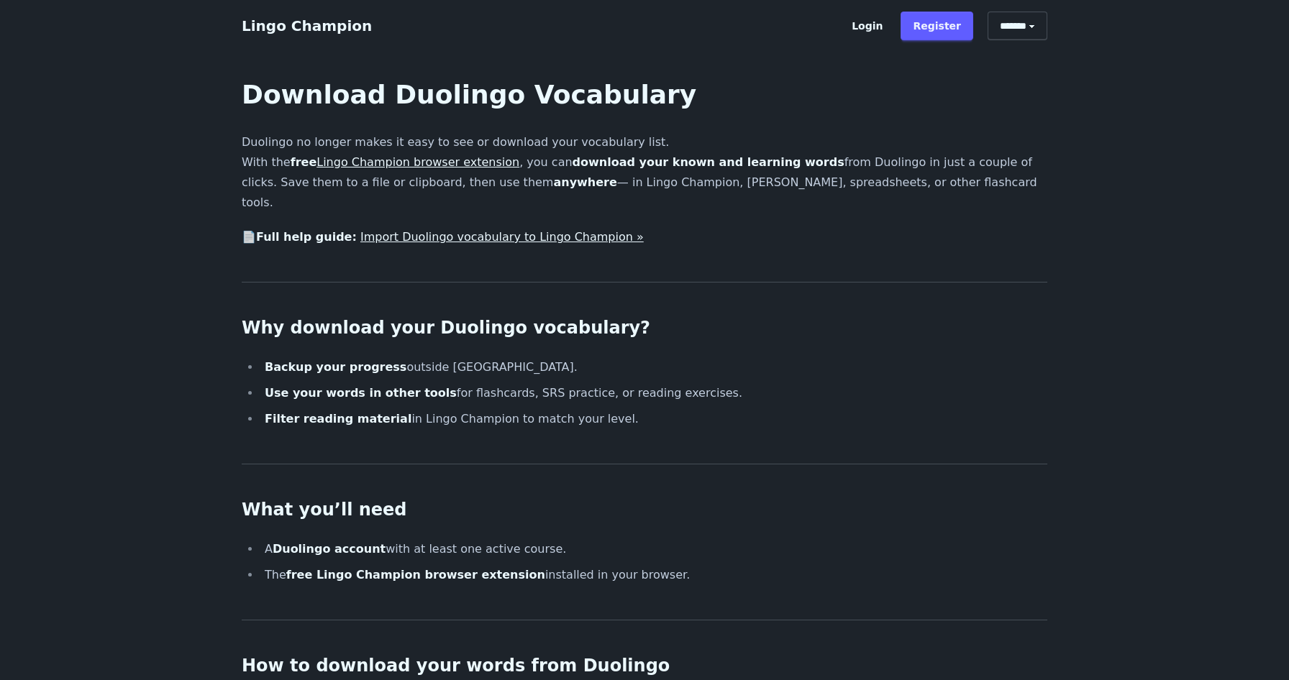  Describe the element at coordinates (708, 162) in the screenshot. I see `strong: download your known and learning words` at that location.